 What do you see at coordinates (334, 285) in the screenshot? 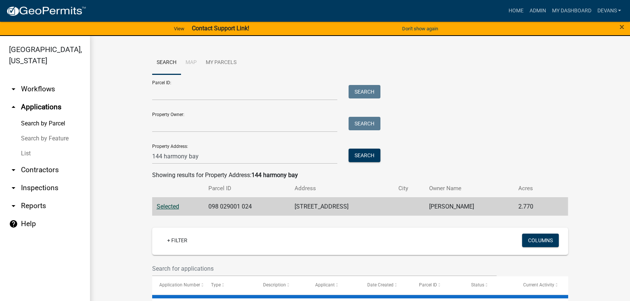
I see `datatable-header-cell: Applicant` at bounding box center [334, 285].